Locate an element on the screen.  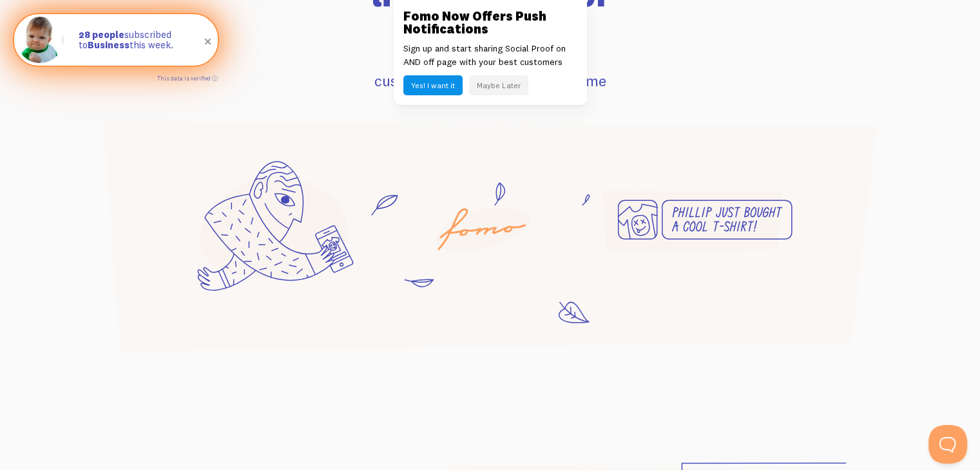
p: Sign up and start sharing Social Proof on AND off page with your best customers is located at coordinates (490, 55).